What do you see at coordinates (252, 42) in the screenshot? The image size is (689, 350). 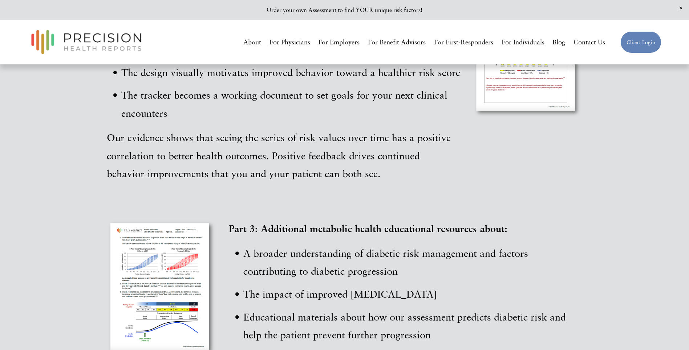 I see `a: About` at bounding box center [252, 42].